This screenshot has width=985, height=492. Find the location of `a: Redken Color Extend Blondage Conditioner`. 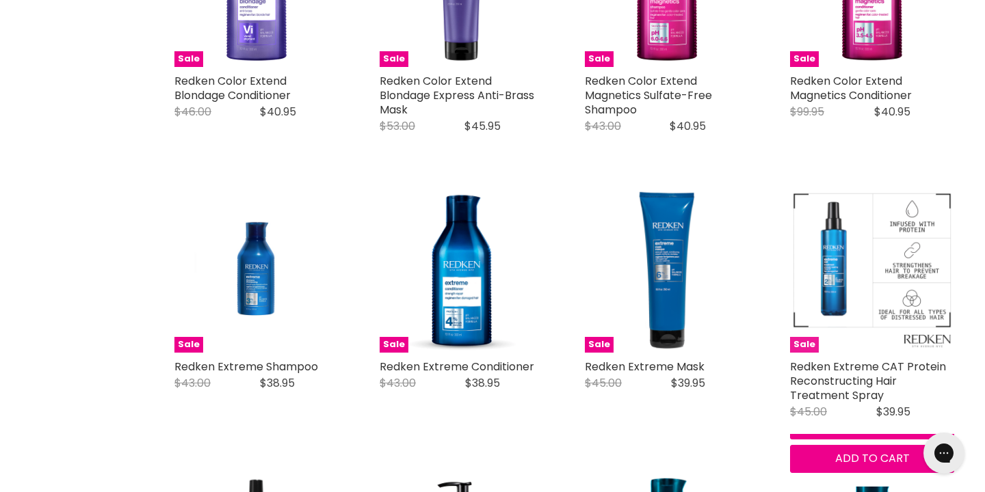

a: Redken Color Extend Blondage Conditioner is located at coordinates (232, 88).